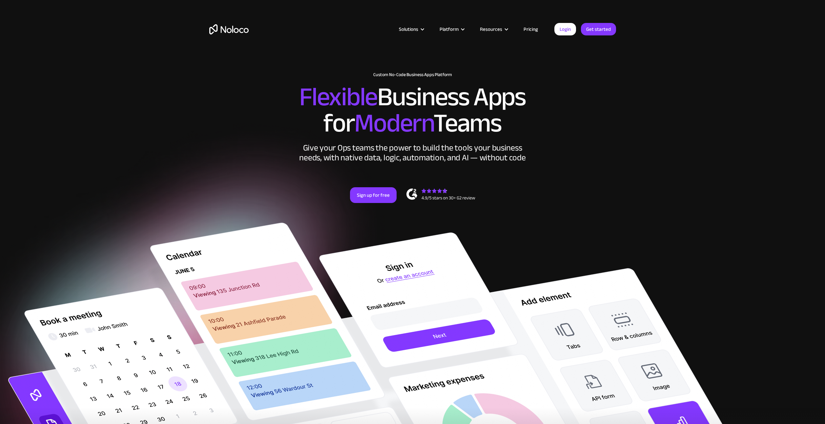 This screenshot has height=424, width=825. I want to click on a: Sign up for free, so click(373, 195).